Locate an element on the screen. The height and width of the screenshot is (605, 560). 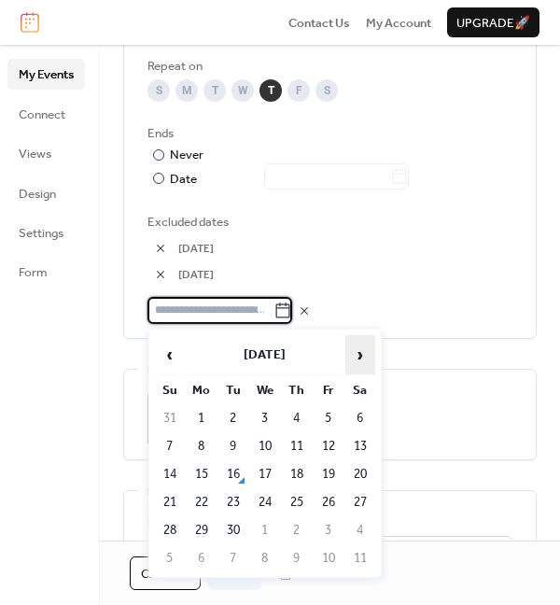
td: 18 is located at coordinates (297, 475).